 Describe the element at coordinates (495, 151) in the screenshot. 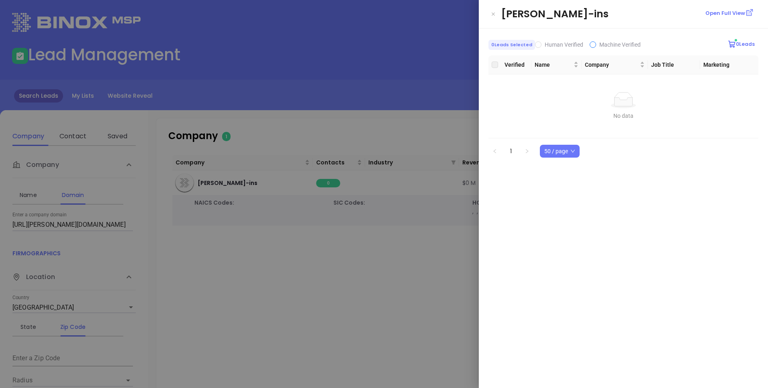

I see `button: left` at that location.